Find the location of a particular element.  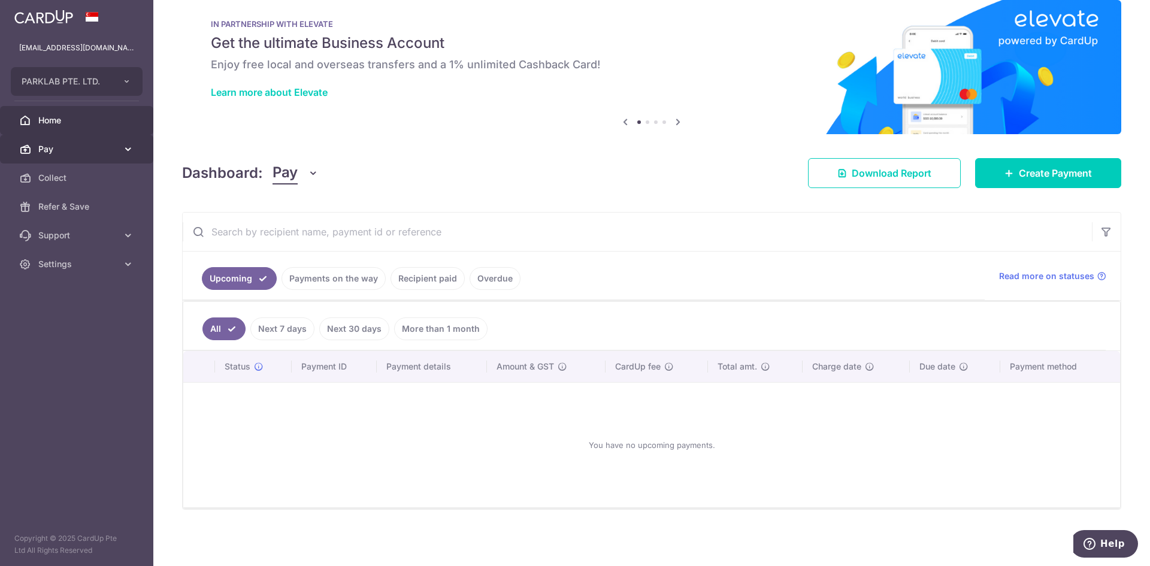

span: CardUp fee is located at coordinates (638, 367).